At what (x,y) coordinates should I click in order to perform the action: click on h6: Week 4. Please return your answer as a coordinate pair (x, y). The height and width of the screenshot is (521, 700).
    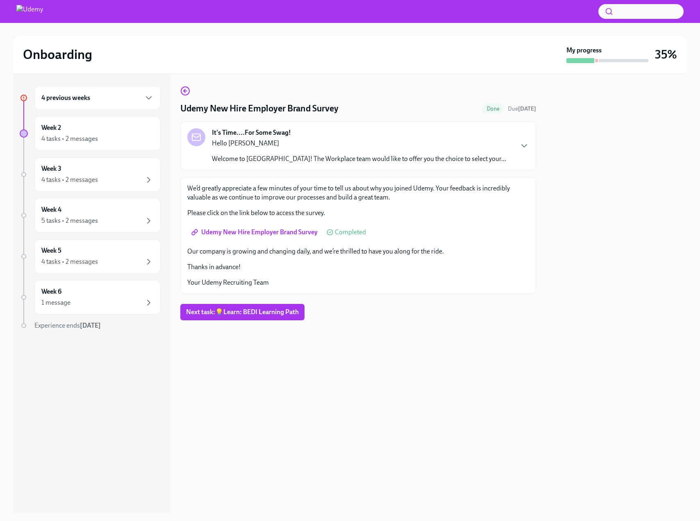
    Looking at the image, I should click on (51, 210).